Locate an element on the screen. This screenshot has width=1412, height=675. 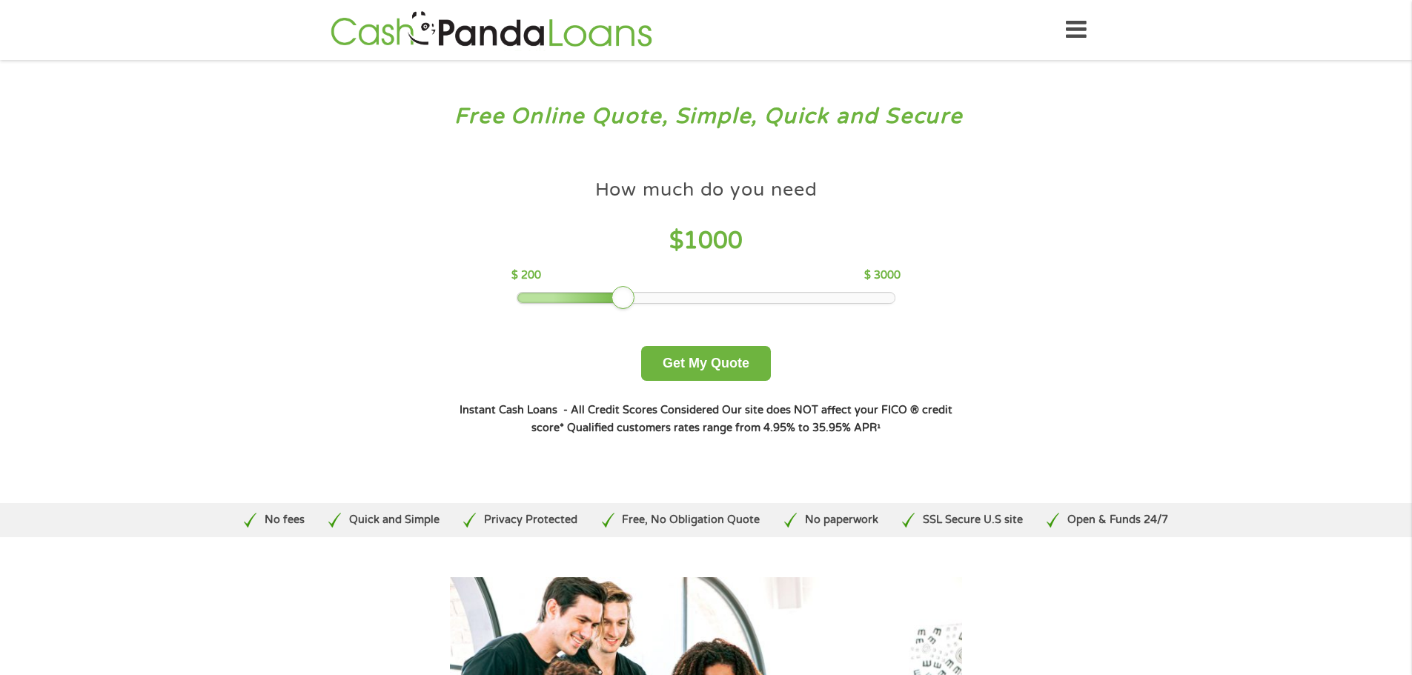
p: $ 200 is located at coordinates (526, 276).